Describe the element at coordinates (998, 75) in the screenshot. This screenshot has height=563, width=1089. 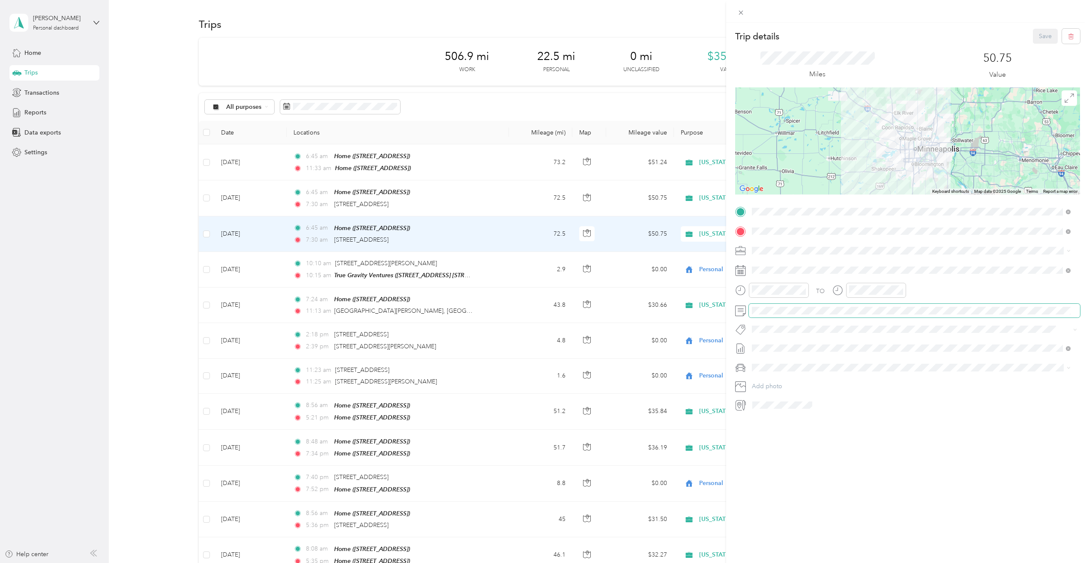
I see `p: Value` at that location.